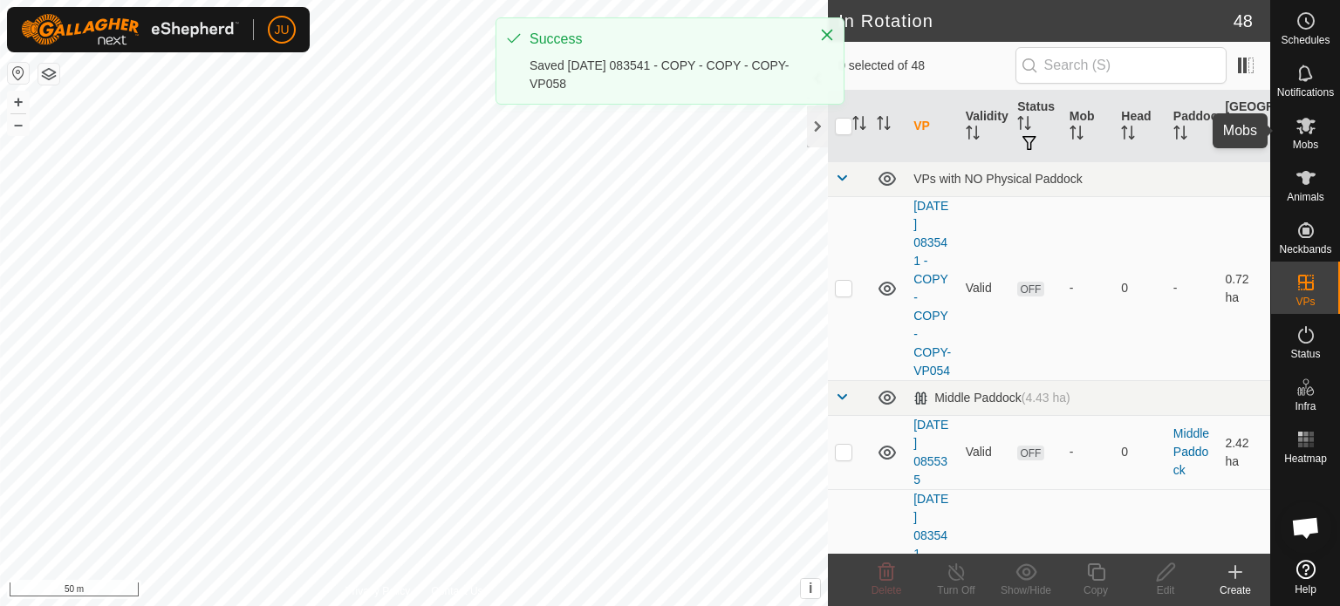  I want to click on a: Contact Us, so click(456, 591).